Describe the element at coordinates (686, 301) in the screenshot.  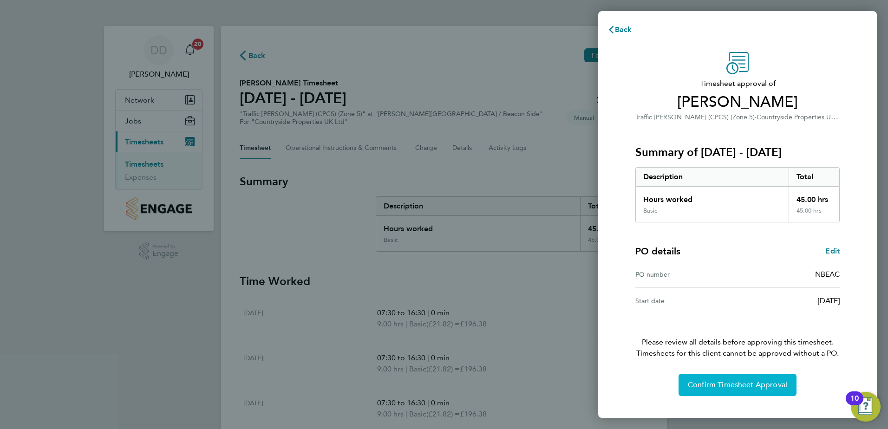
I see `div: Start date` at that location.